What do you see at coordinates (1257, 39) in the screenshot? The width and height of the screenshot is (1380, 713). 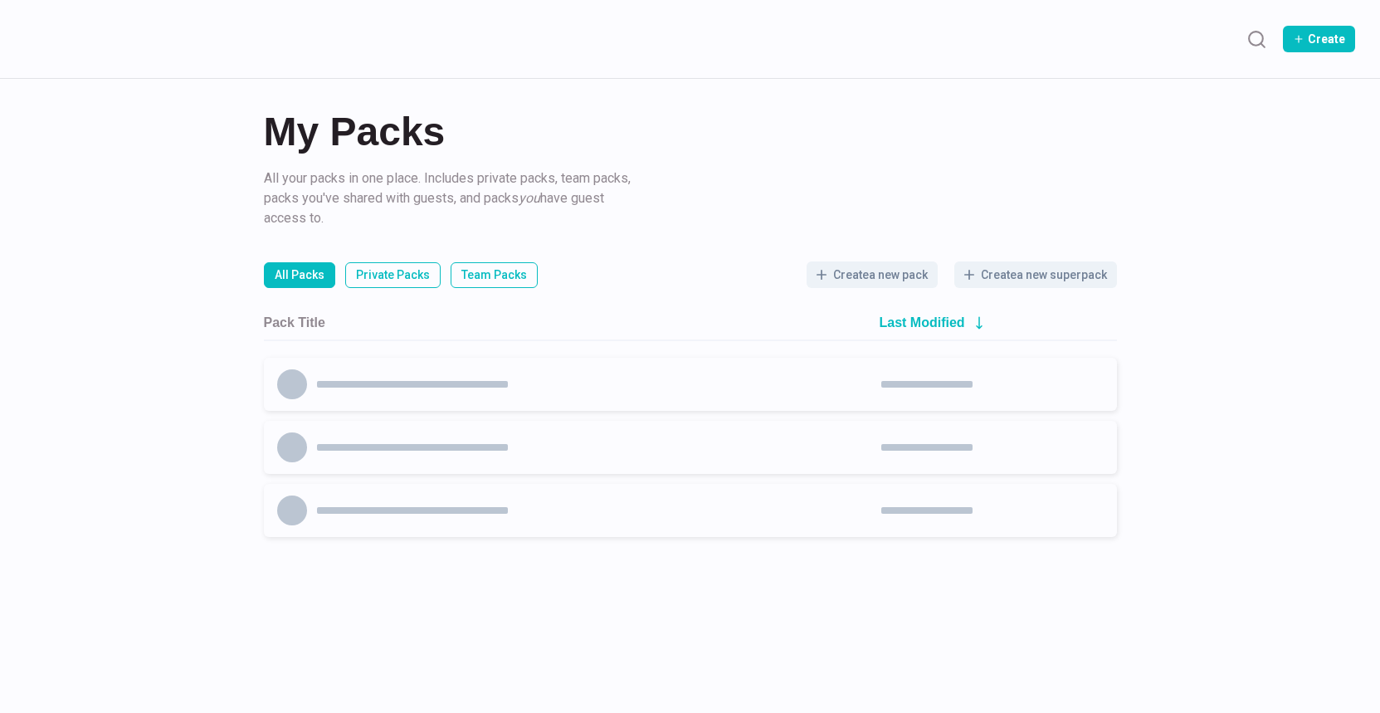 I see `button: Search` at bounding box center [1257, 39].